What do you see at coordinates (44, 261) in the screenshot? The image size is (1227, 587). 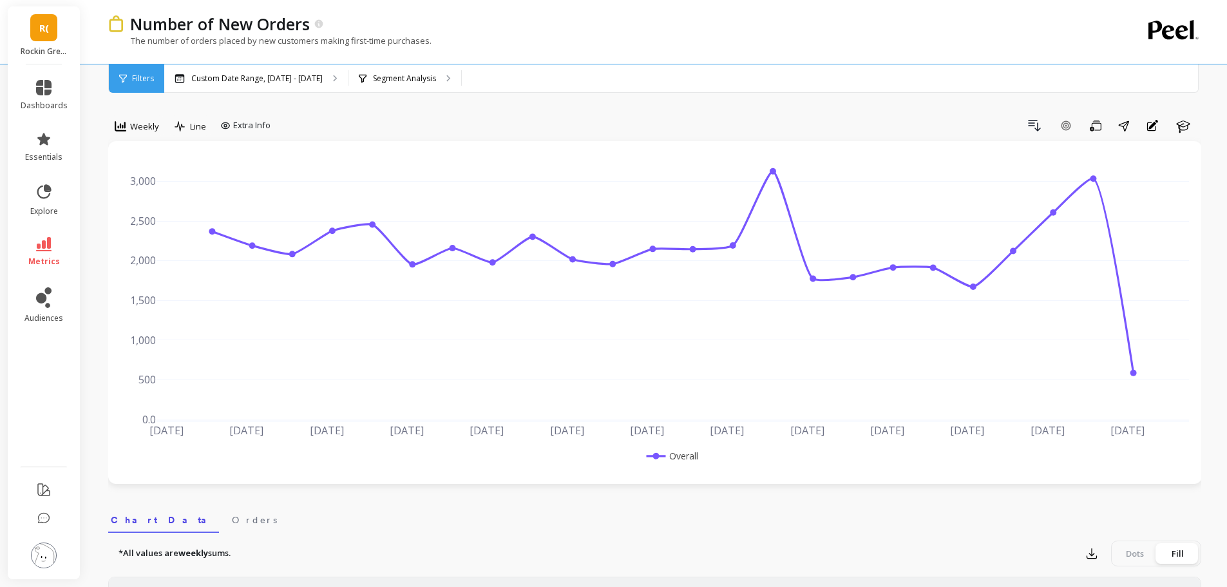 I see `span: metrics` at bounding box center [44, 261].